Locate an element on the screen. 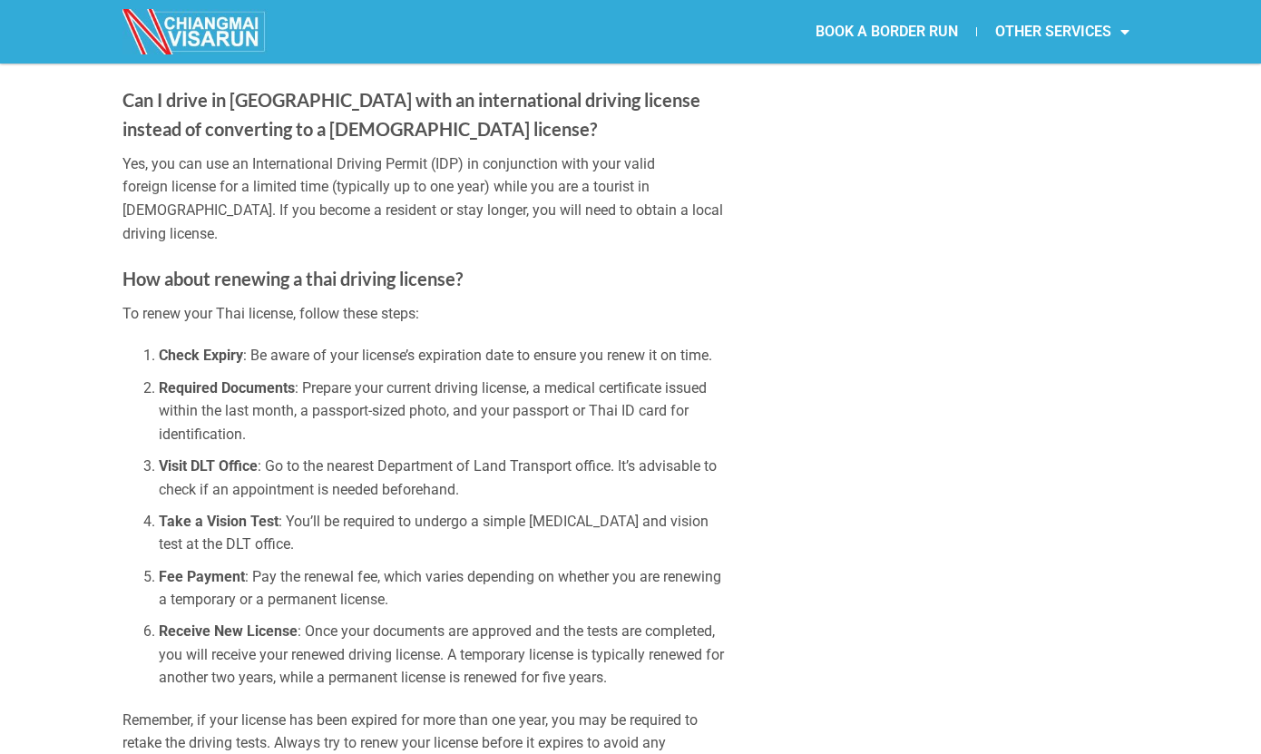 This screenshot has width=1261, height=754. strong: Take a Vision Test is located at coordinates (219, 521).